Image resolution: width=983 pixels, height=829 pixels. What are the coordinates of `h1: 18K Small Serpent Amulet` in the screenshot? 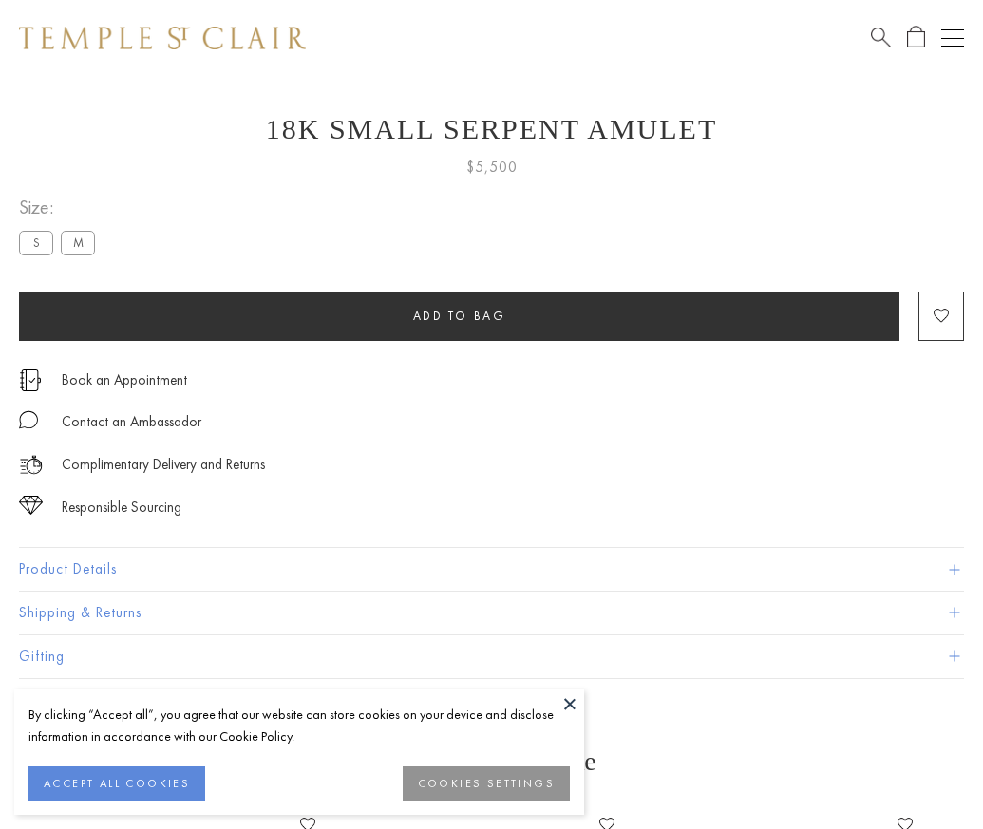 It's located at (491, 129).